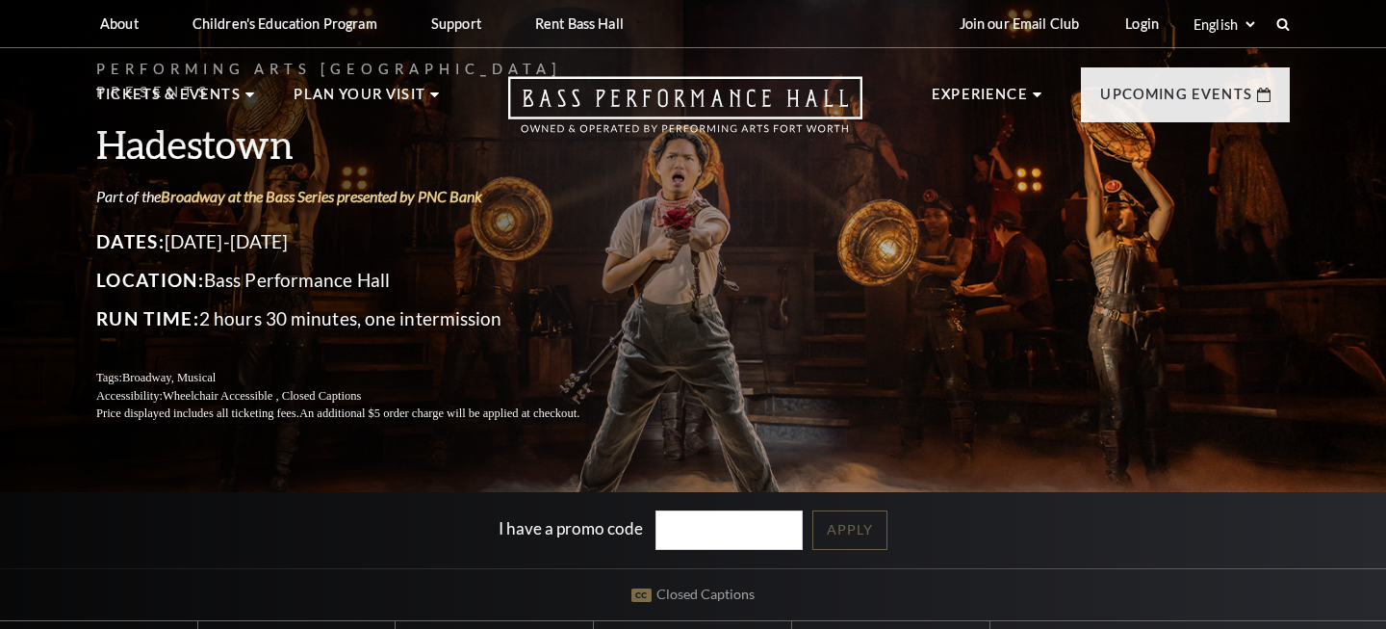  I want to click on p: 2 hours 30 minutes, one intermission, so click(361, 319).